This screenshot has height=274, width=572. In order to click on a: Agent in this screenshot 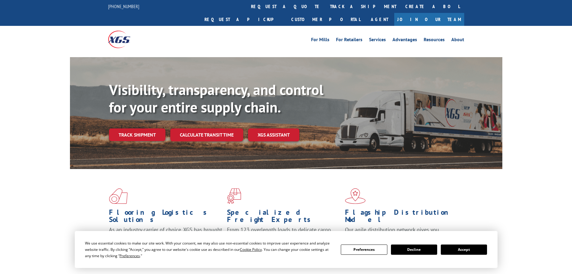, I will do `click(380, 19)`.